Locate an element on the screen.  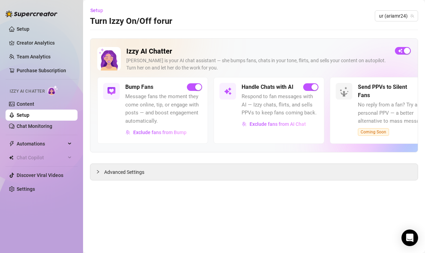
a: Settings is located at coordinates (26, 189).